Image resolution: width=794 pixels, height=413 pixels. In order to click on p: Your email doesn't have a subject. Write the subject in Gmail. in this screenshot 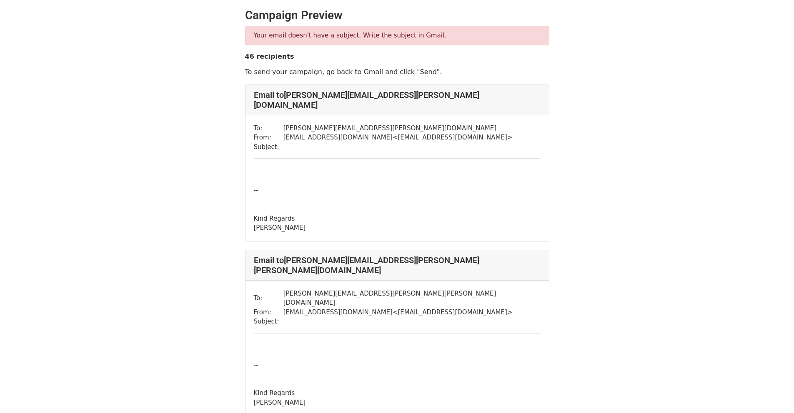, I will do `click(397, 35)`.